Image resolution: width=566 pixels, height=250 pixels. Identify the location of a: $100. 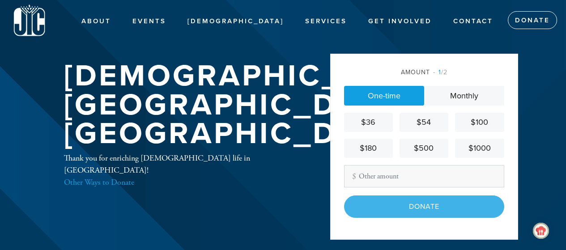
(479, 122).